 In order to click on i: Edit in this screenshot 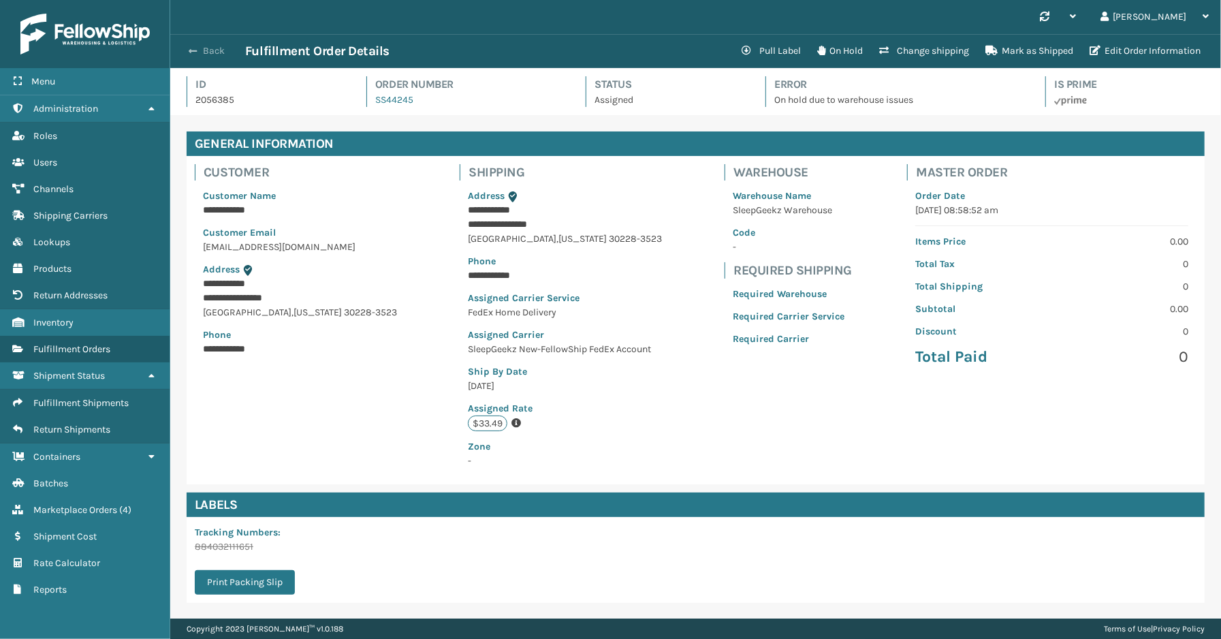, I will do `click(1095, 50)`.